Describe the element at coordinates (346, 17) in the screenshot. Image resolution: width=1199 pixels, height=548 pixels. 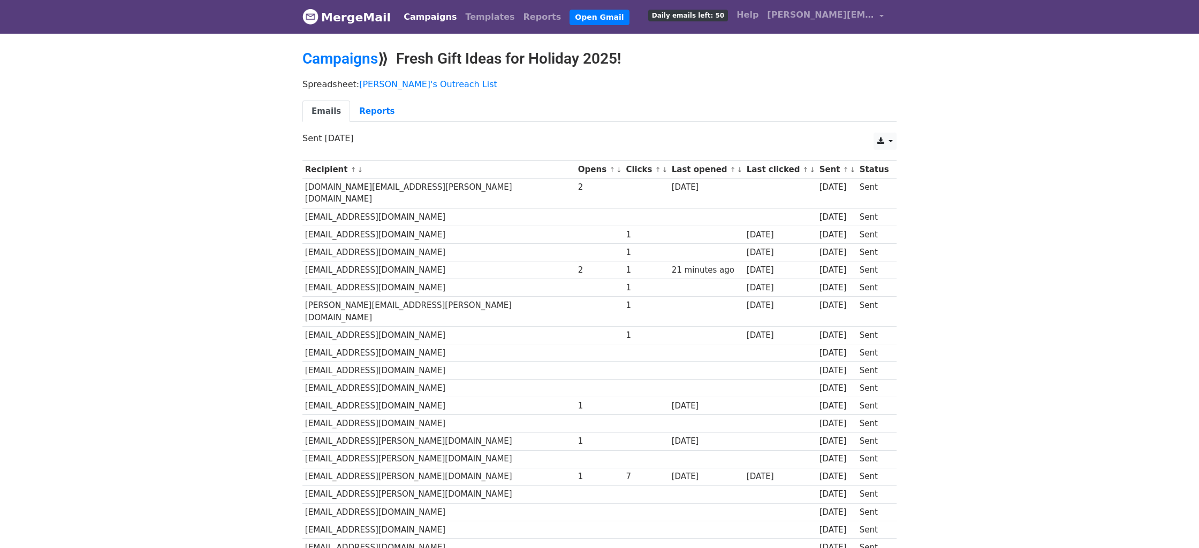
I see `a: MergeMail` at that location.